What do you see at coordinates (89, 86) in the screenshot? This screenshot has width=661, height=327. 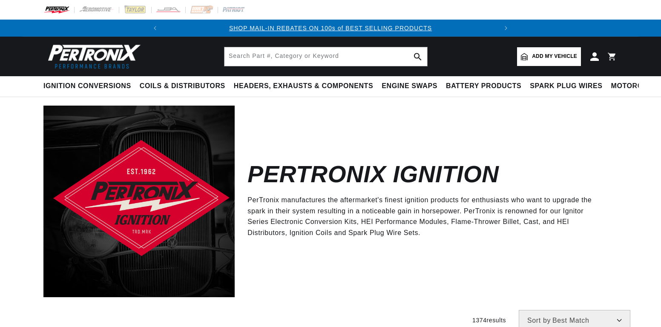 I see `summary: Ignition Conversions` at bounding box center [89, 86].